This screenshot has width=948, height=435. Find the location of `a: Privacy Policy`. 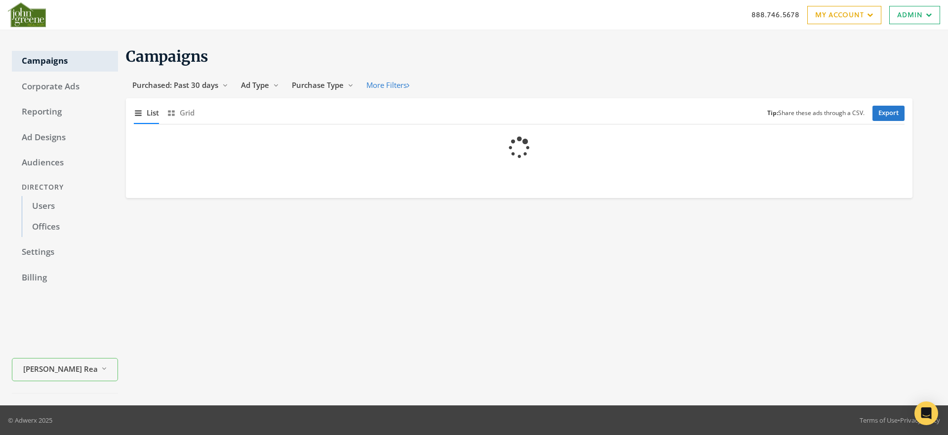

a: Privacy Policy is located at coordinates (919, 420).